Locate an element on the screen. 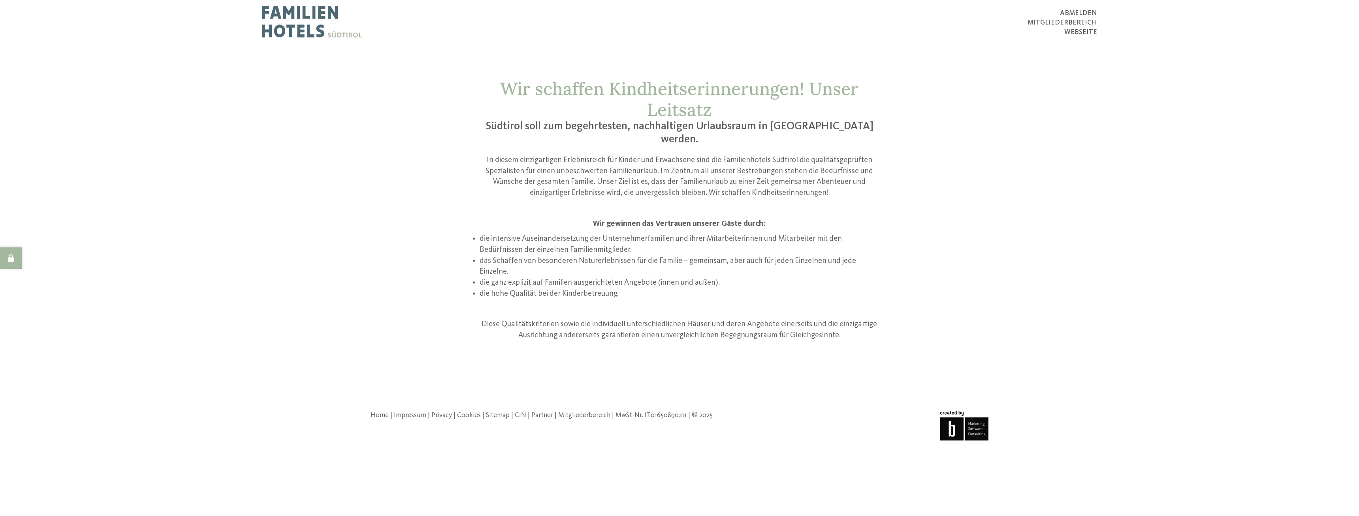  a: Partner is located at coordinates (542, 415).